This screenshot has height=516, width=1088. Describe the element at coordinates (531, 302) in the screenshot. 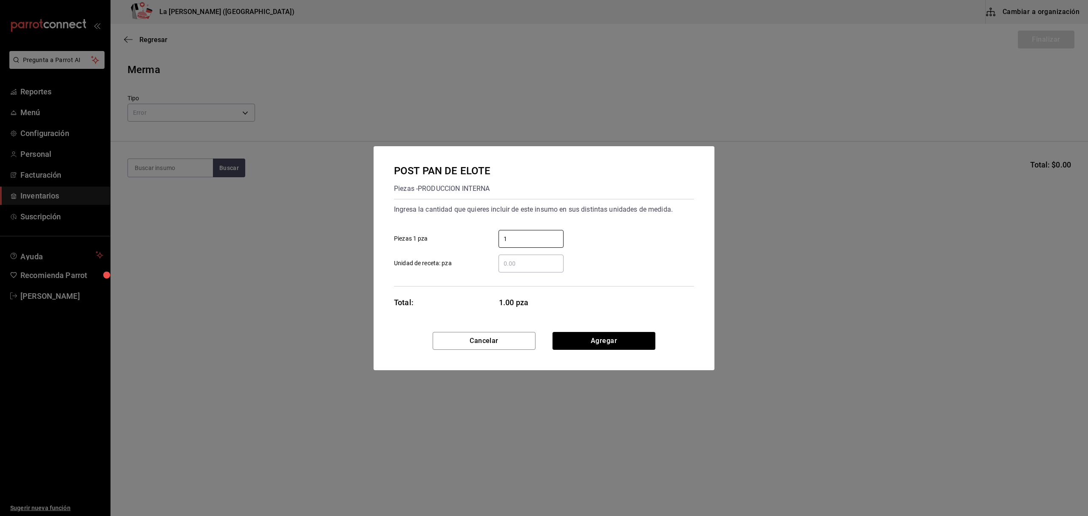

I see `span: 1.00 pza` at that location.